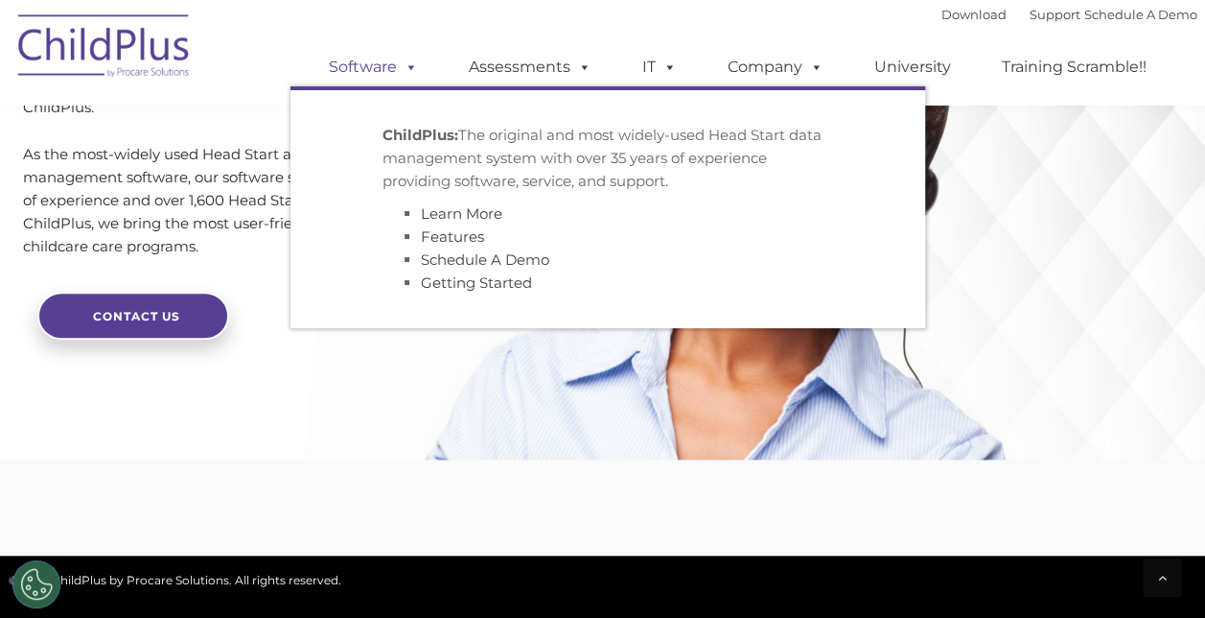 This screenshot has width=1205, height=618. What do you see at coordinates (530, 67) in the screenshot?
I see `a: Assessments` at bounding box center [530, 67].